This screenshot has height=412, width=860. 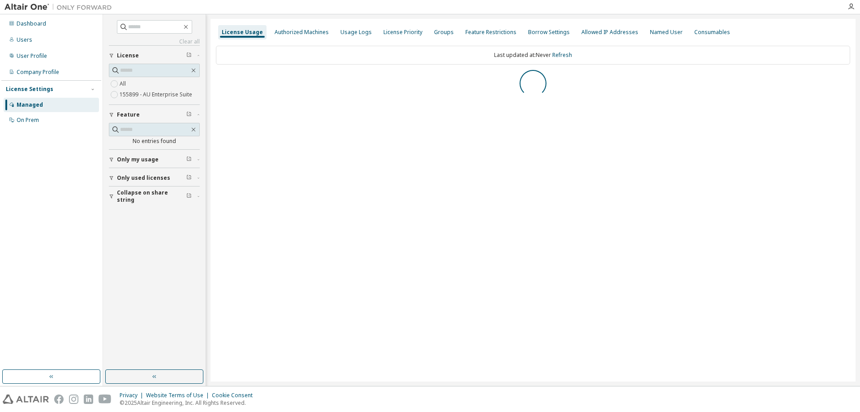 What do you see at coordinates (32, 56) in the screenshot?
I see `div: User Profile` at bounding box center [32, 56].